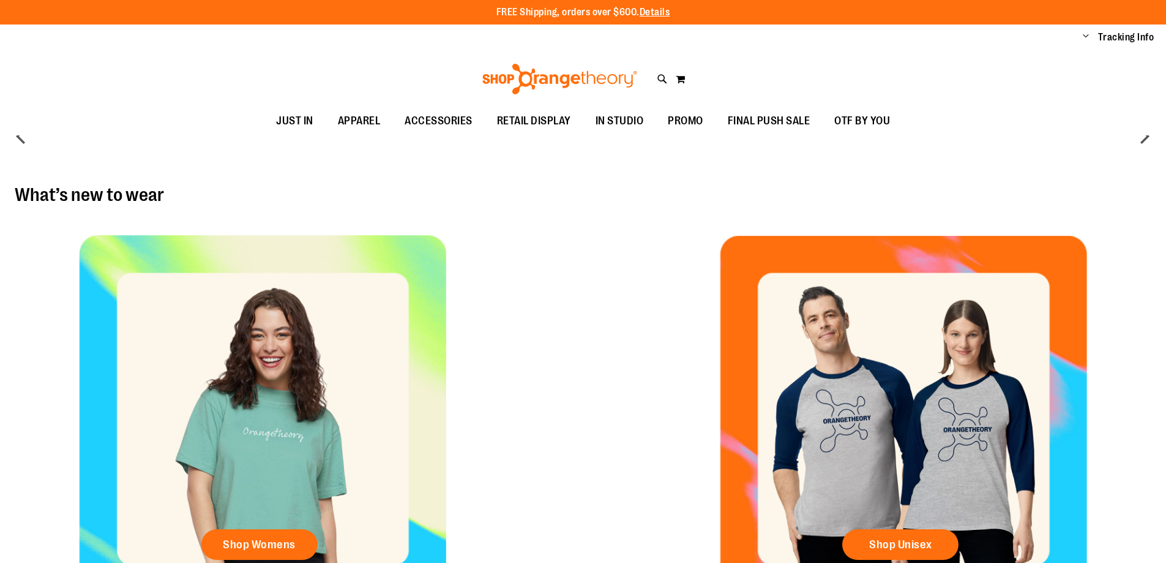  I want to click on a: RETAIL DISPLAY, so click(534, 121).